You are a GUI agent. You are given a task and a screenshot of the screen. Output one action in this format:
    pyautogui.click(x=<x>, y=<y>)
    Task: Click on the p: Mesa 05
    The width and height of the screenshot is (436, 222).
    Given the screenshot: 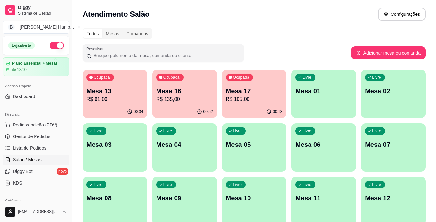 What is the action you would take?
    pyautogui.click(x=254, y=145)
    